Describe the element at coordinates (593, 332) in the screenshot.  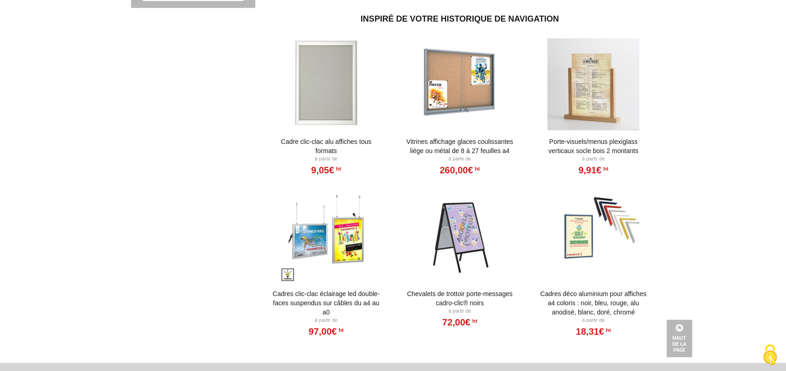
I see `a: 18,31€HT` at that location.